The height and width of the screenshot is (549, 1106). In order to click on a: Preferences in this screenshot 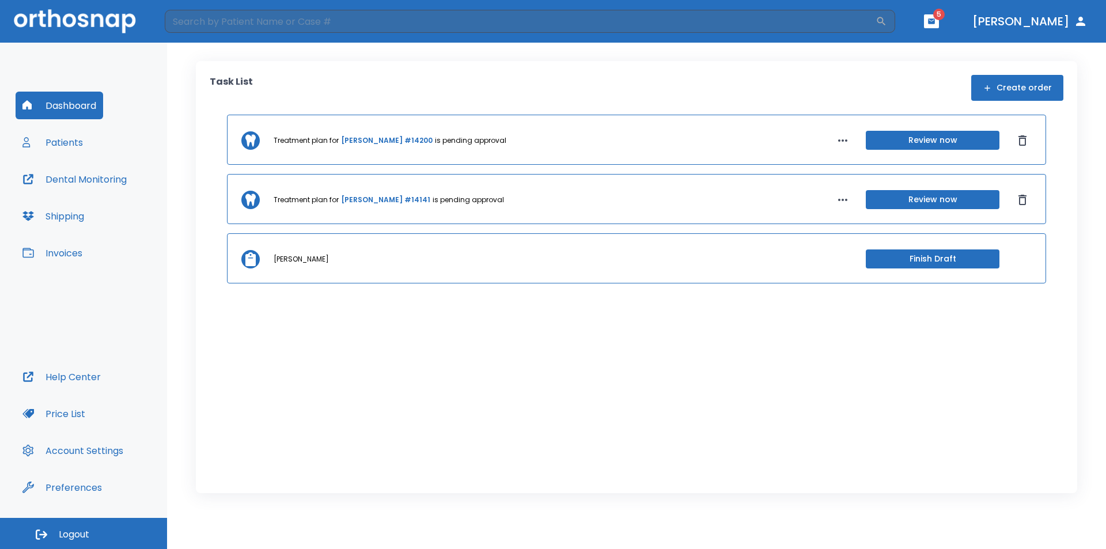, I will do `click(62, 487)`.